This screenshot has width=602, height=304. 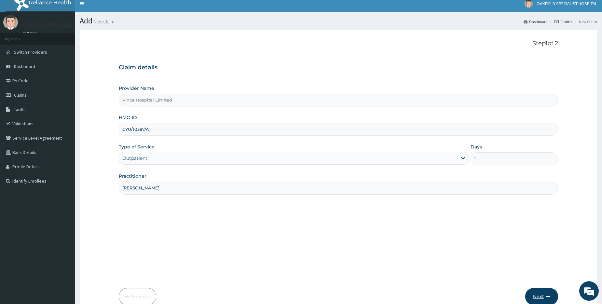 I want to click on li: New Claim, so click(x=584, y=21).